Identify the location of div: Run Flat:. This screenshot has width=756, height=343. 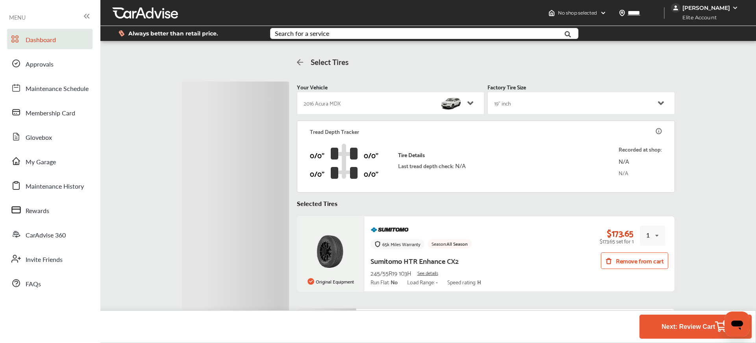
(384, 282).